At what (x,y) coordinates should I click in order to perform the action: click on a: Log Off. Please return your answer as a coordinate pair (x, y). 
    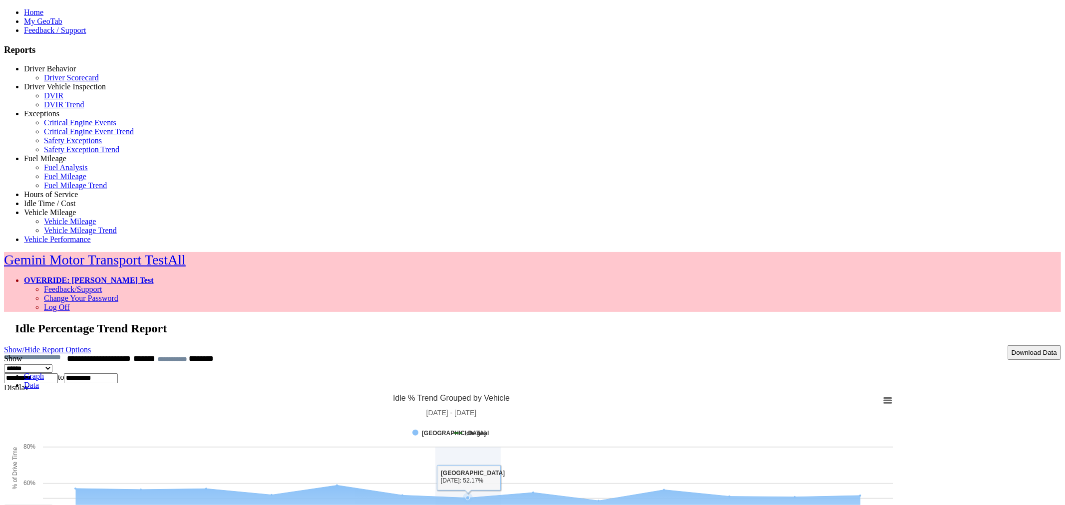
    Looking at the image, I should click on (57, 307).